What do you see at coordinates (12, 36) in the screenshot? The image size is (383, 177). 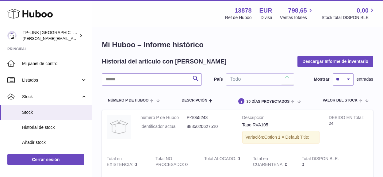 I see `img: celia.yan@tp-link.com` at bounding box center [12, 36].